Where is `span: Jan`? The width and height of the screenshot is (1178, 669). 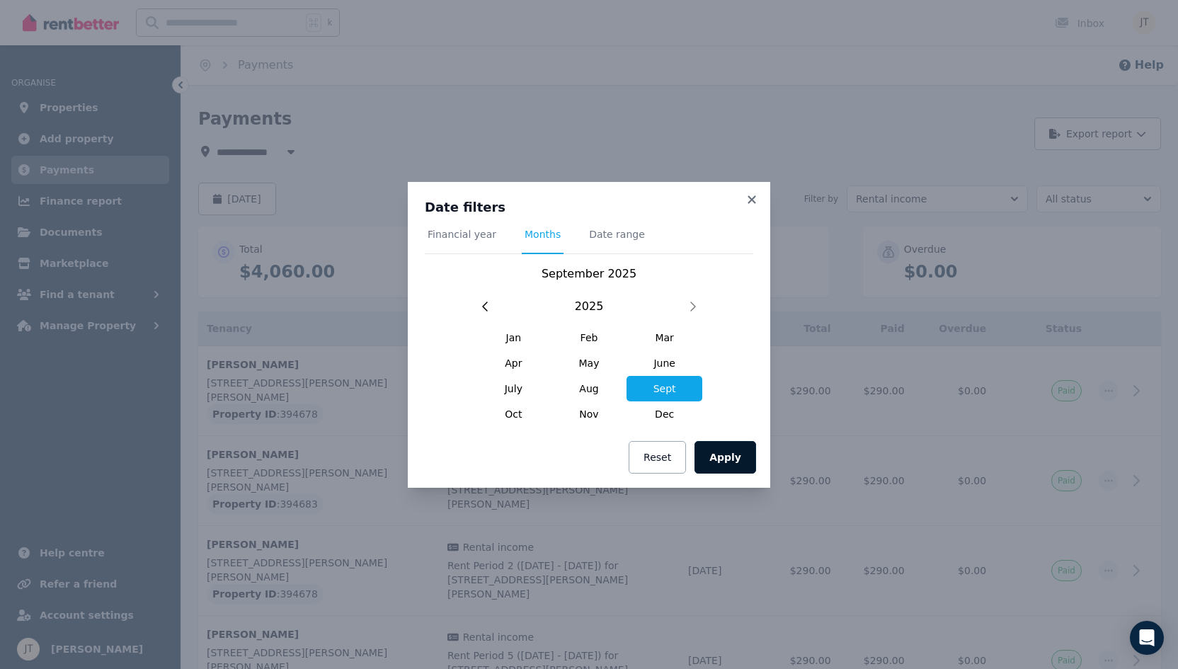
span: Jan is located at coordinates (513, 338).